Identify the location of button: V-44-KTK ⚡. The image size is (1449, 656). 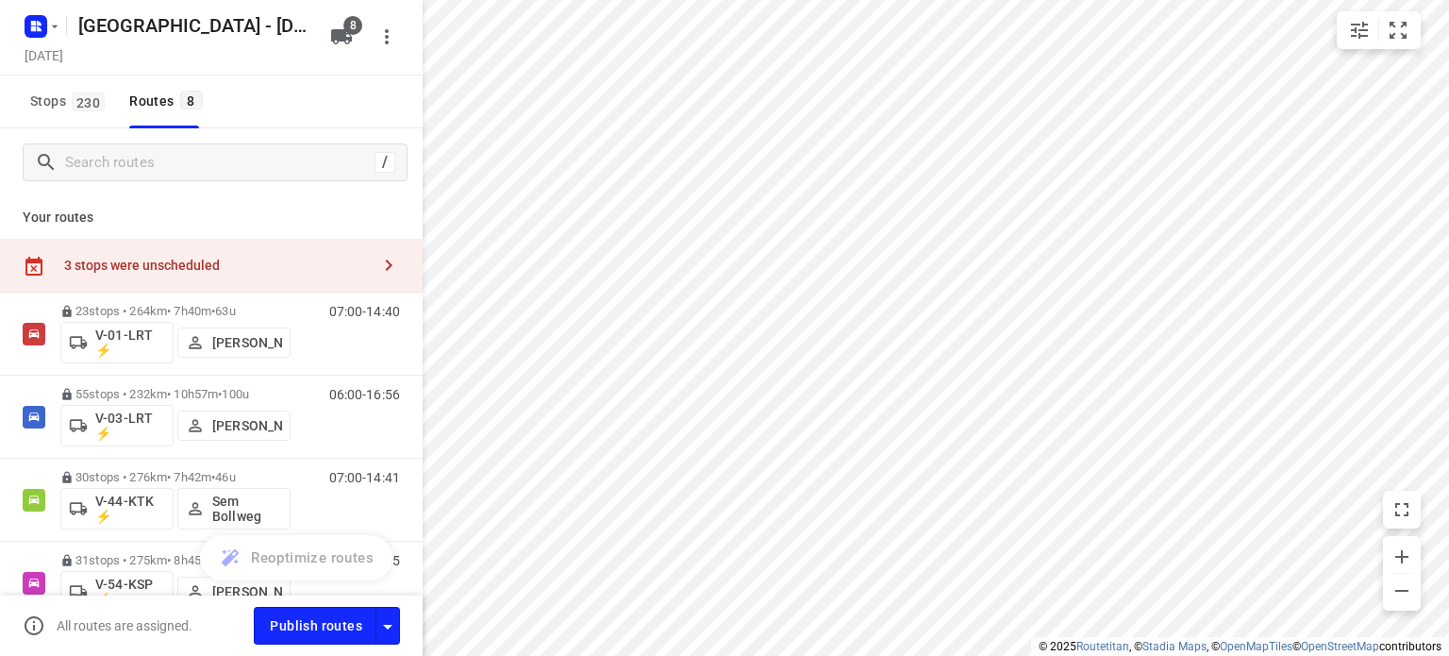
(117, 509).